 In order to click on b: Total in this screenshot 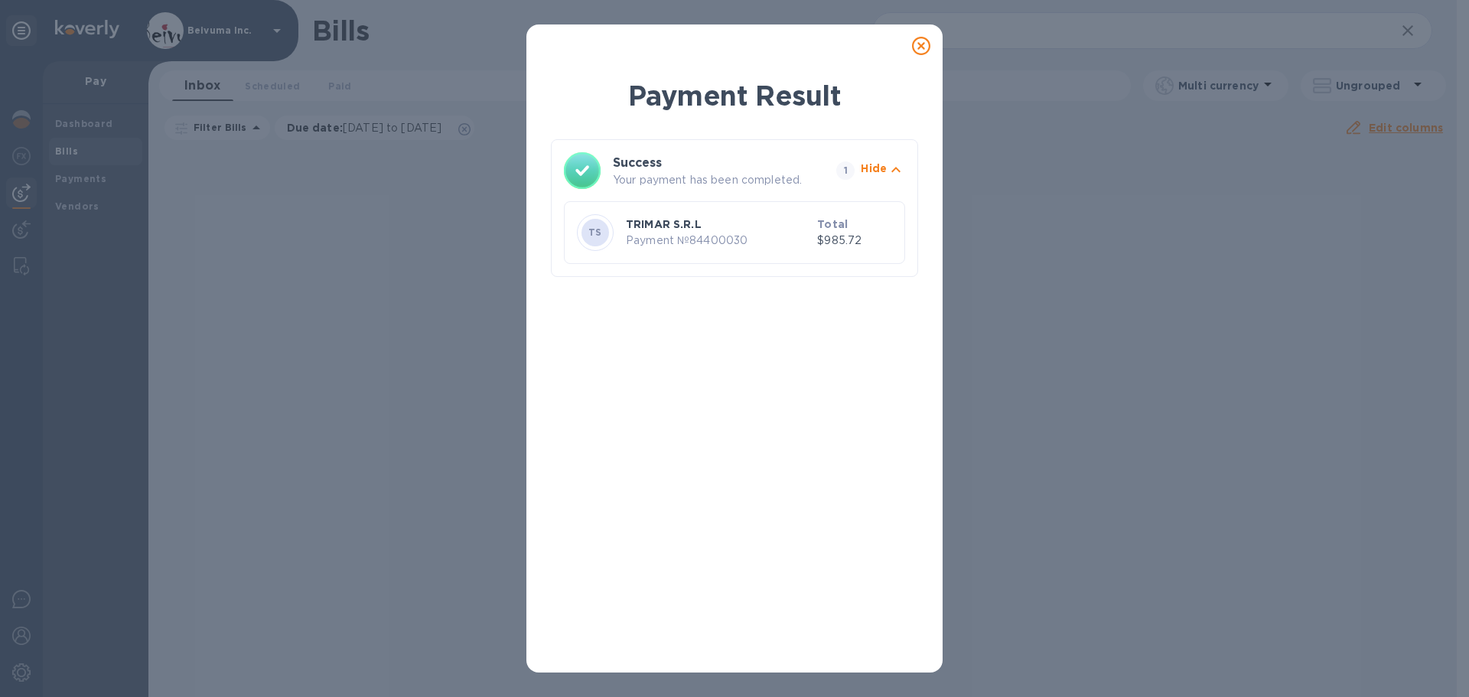, I will do `click(832, 224)`.